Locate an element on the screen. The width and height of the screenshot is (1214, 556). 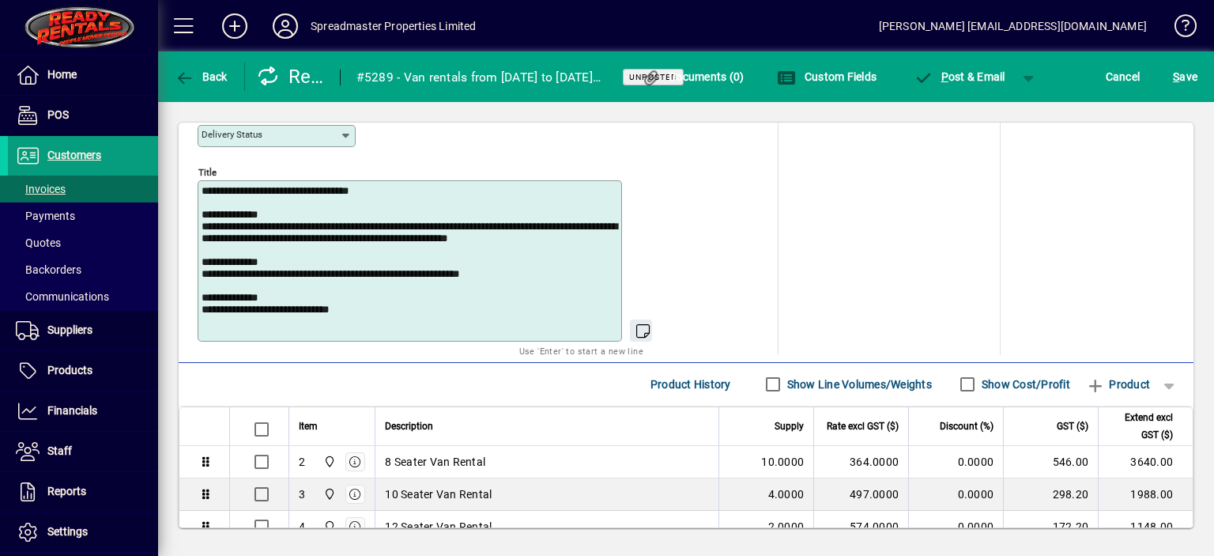
span: Product is located at coordinates (1117, 384).